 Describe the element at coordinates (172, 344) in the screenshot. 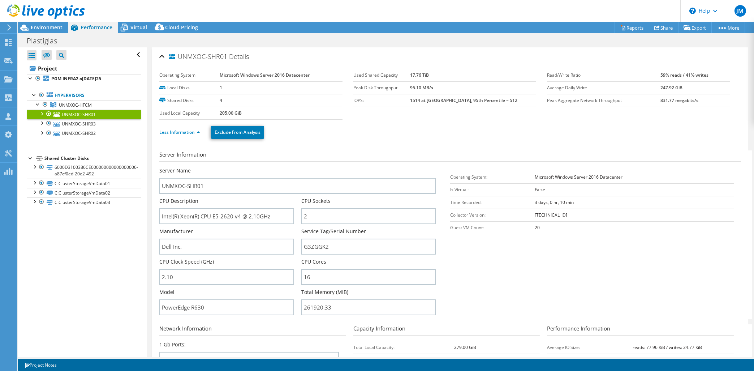

I see `label: 1 Gb Ports:` at that location.